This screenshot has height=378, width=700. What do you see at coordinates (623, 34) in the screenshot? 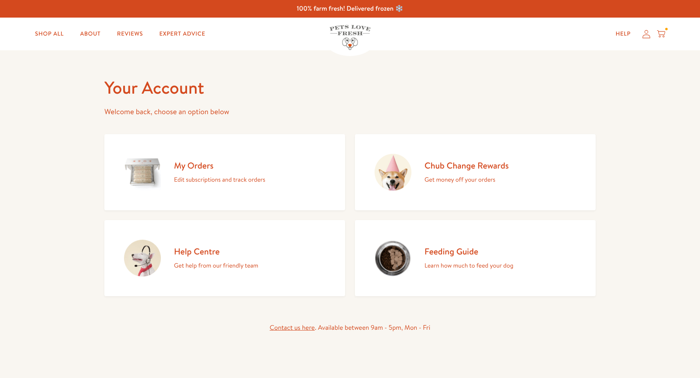
I see `a: Help` at bounding box center [623, 34].